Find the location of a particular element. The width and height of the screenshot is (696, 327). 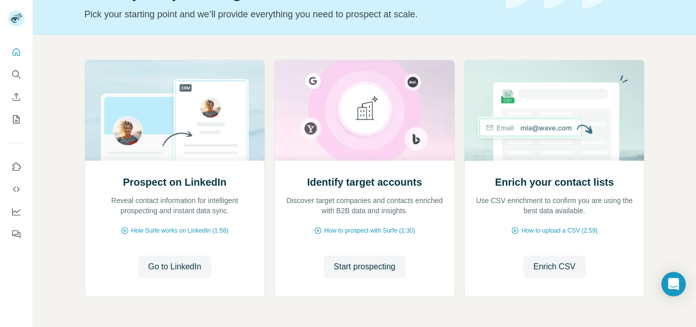

button: Start prospecting is located at coordinates (364, 267).